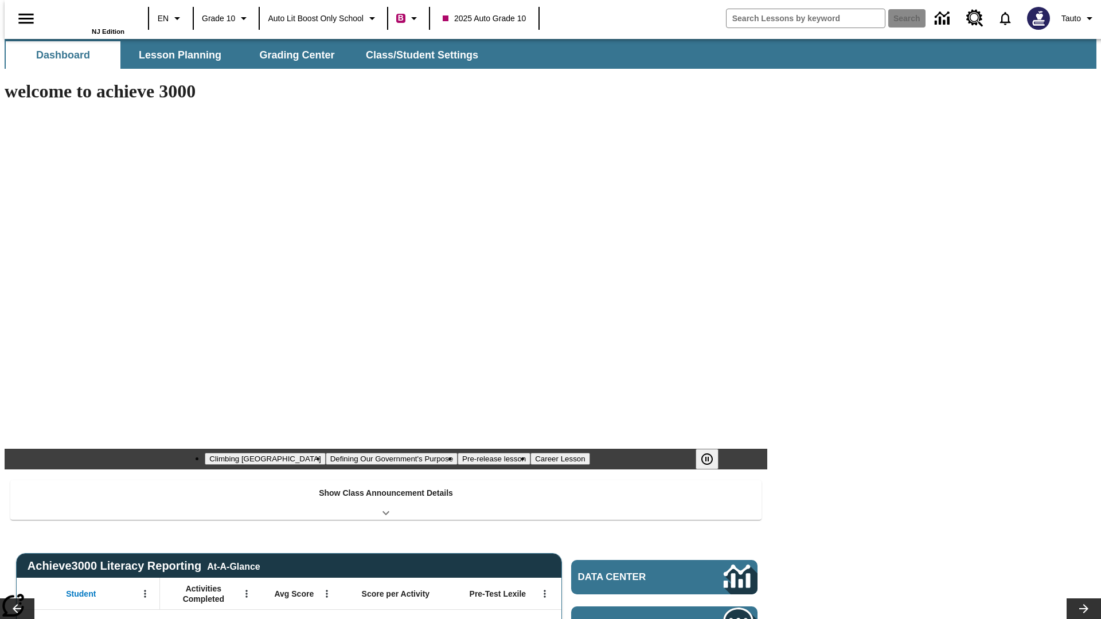 The image size is (1101, 619). I want to click on span: Avg Score, so click(294, 594).